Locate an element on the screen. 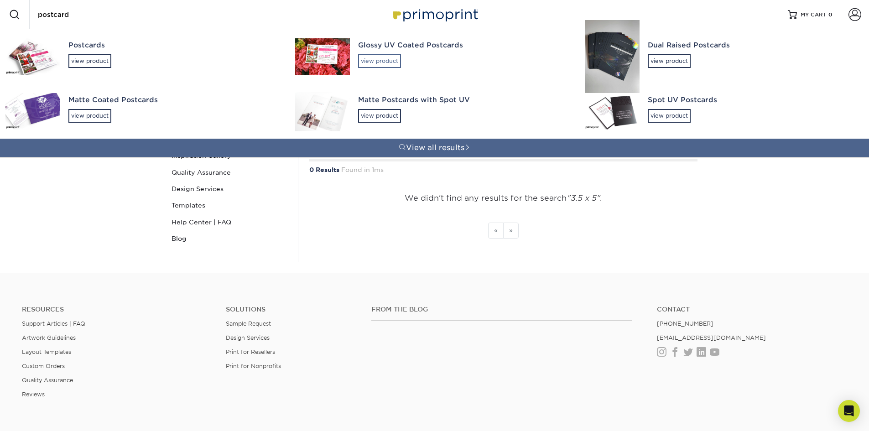 Image resolution: width=869 pixels, height=431 pixels. img: Postcards is located at coordinates (33, 57).